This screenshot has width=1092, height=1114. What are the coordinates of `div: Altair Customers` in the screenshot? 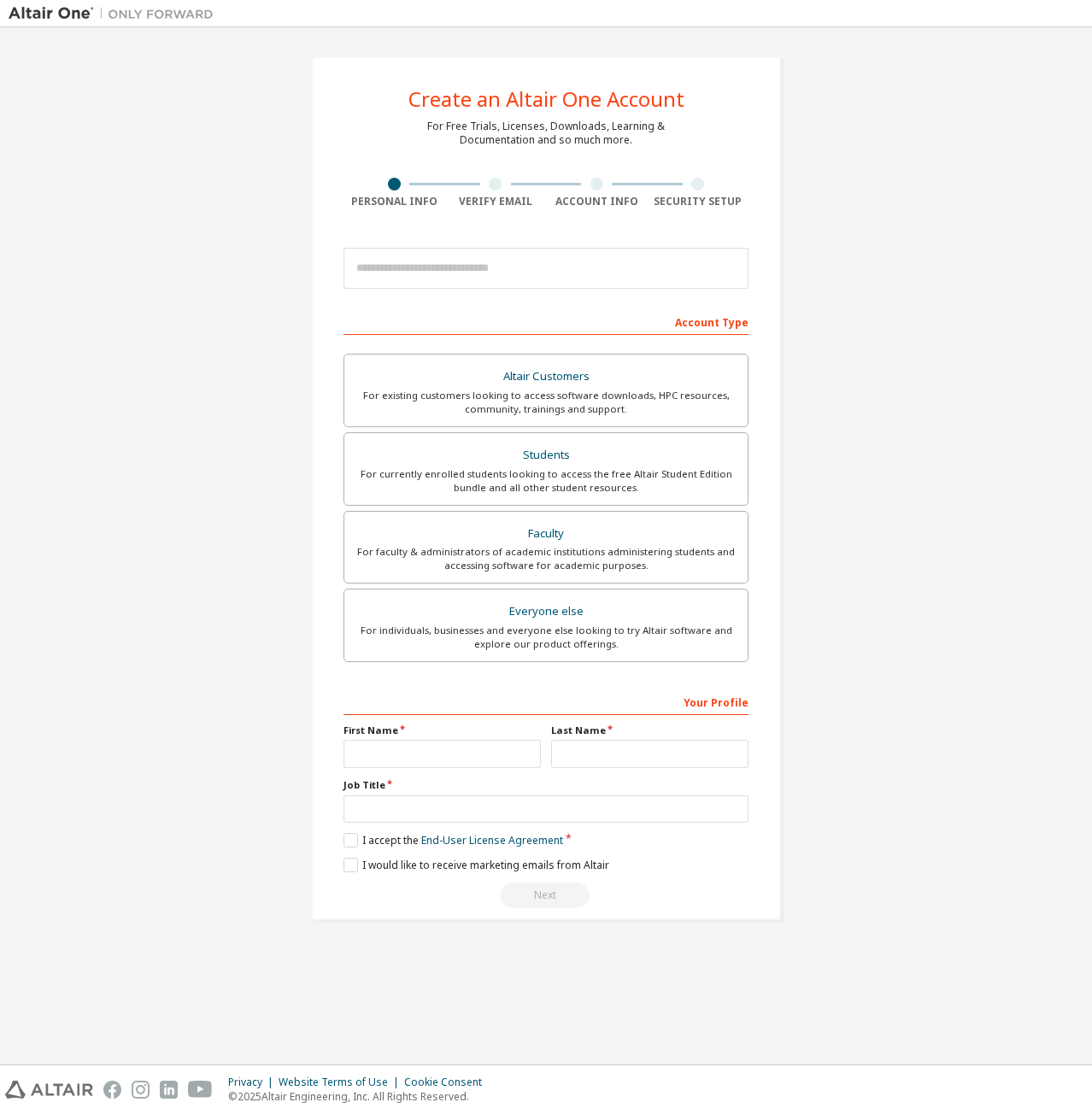 It's located at (546, 376).